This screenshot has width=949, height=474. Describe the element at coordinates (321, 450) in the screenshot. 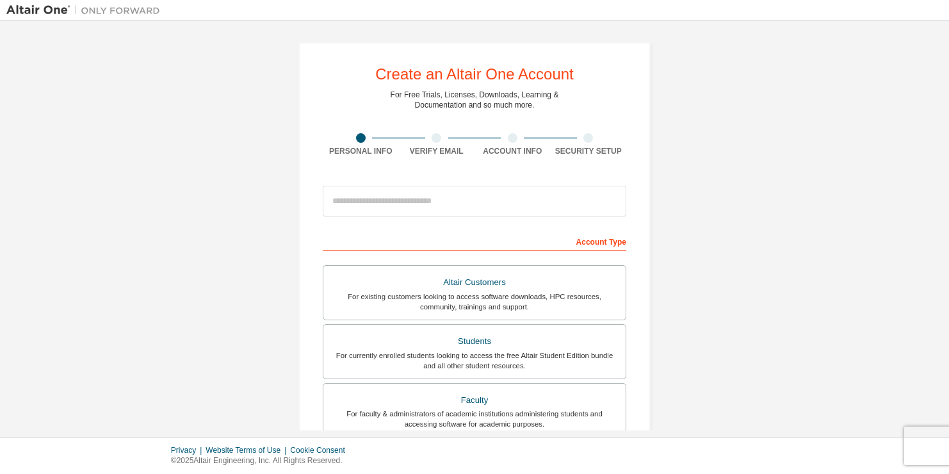

I see `div: Cookie Consent` at that location.